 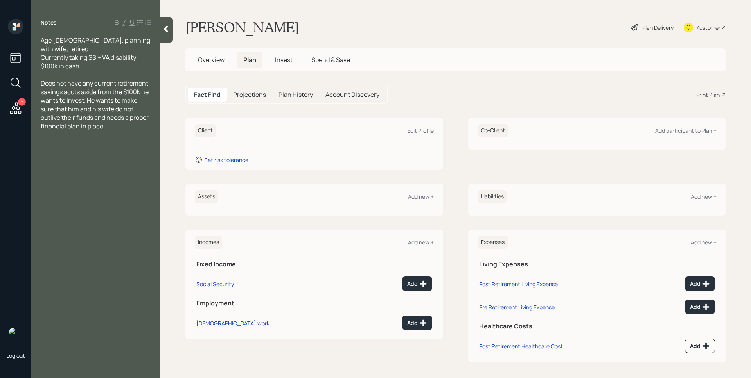 What do you see at coordinates (420, 131) in the screenshot?
I see `div: Edit Profile` at bounding box center [420, 131].